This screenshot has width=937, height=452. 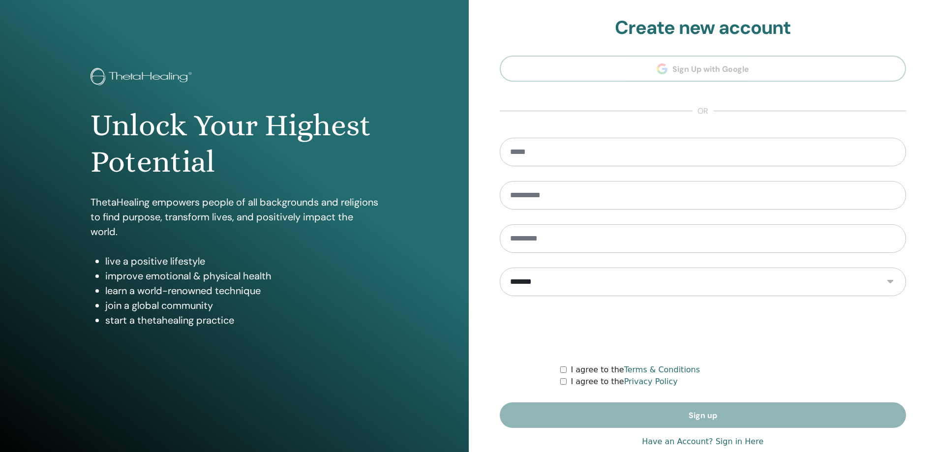 I want to click on li: join a global community, so click(x=241, y=305).